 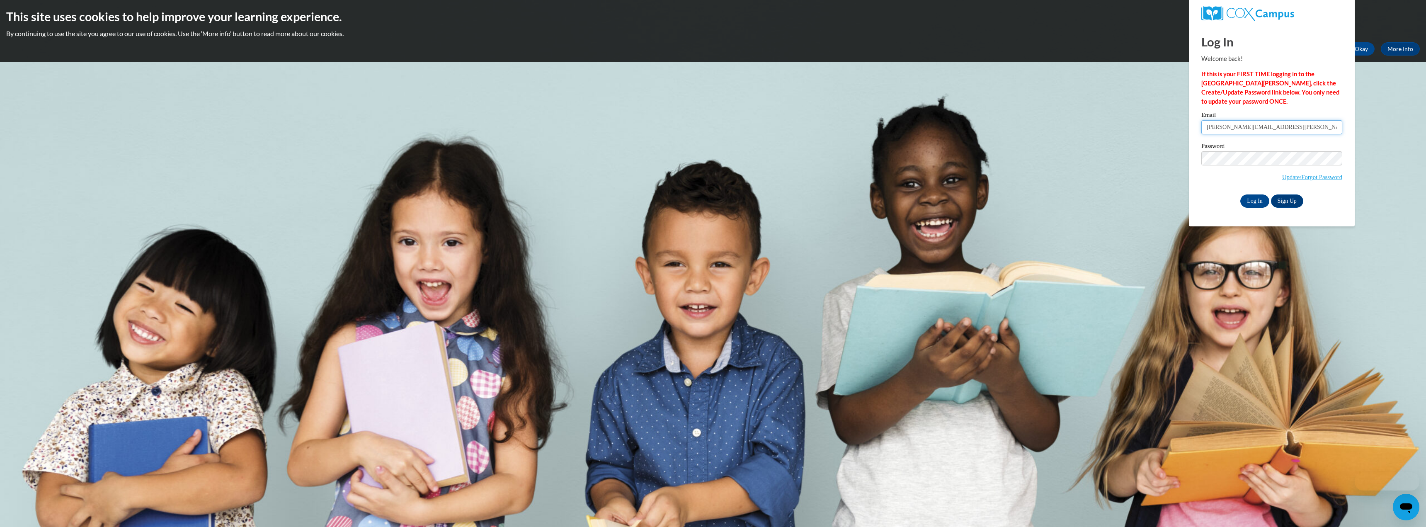 What do you see at coordinates (713, 34) in the screenshot?
I see `p: By continuing to use the site you agree to our use of cookies. Use the ‘More info’ button to read...` at bounding box center [713, 34].